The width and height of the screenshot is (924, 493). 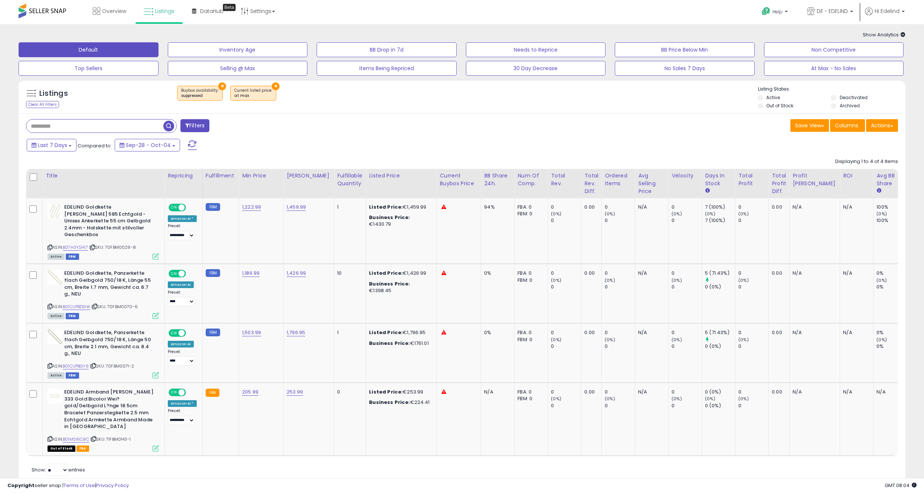 What do you see at coordinates (296, 273) in the screenshot?
I see `a: 1,426.99` at bounding box center [296, 273].